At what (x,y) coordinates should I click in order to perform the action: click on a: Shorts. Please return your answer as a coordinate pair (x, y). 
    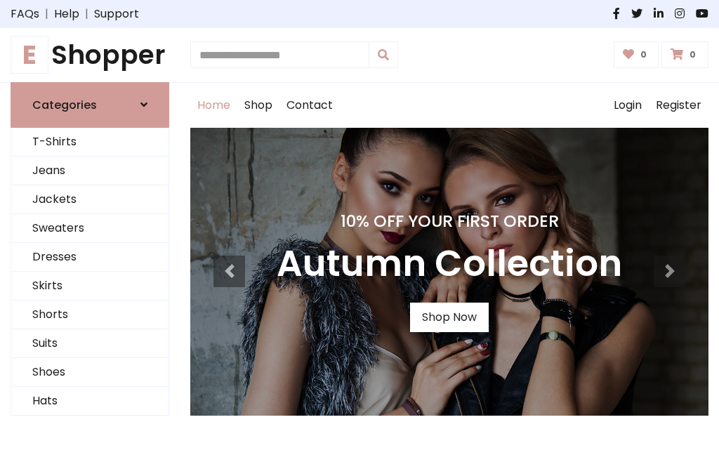
    Looking at the image, I should click on (90, 314).